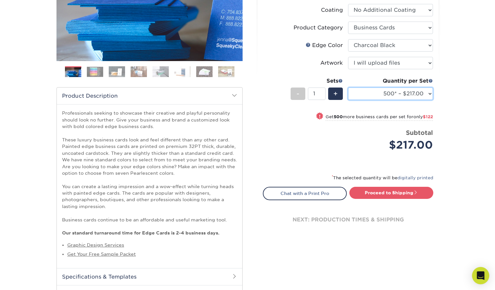 This screenshot has height=290, width=495. Describe the element at coordinates (383, 178) in the screenshot. I see `small: The selected quantity will be` at that location.